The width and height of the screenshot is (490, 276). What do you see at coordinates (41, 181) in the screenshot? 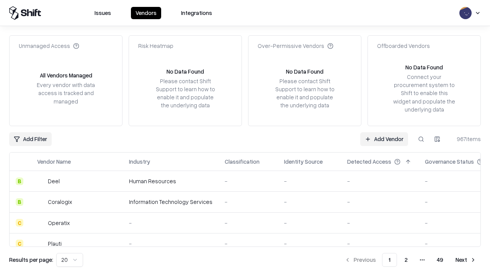
I see `img: Deel` at bounding box center [41, 181].